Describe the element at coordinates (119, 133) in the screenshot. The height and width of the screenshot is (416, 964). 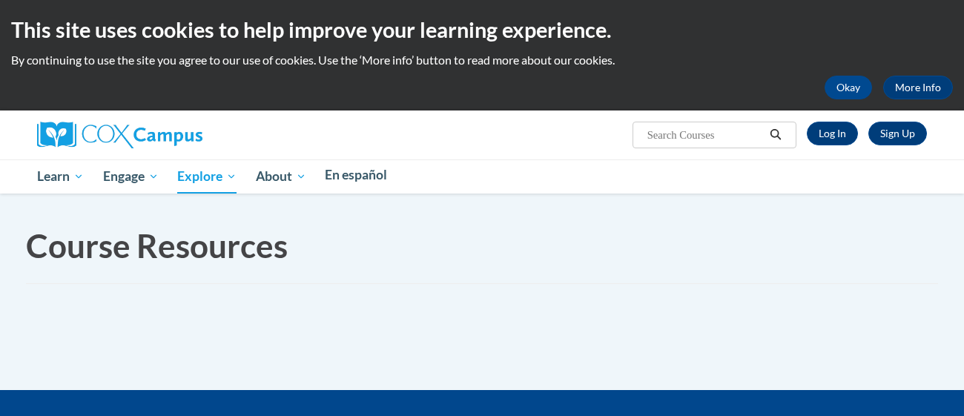
I see `a: Cox Campus` at that location.